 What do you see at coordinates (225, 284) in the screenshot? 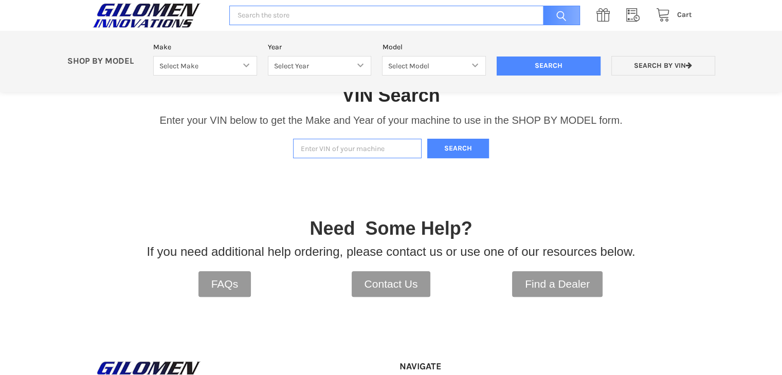
I see `a: FAQs` at bounding box center [225, 284].